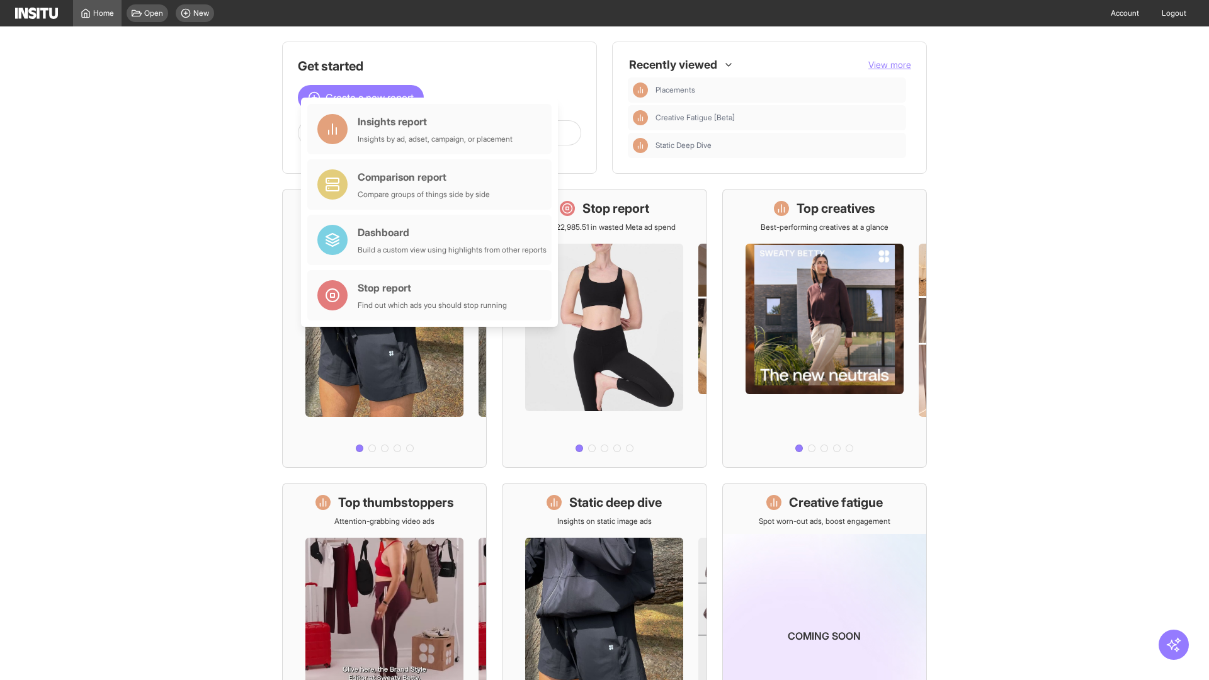  Describe the element at coordinates (604, 328) in the screenshot. I see `a: Stop reportSave £22,985.51 in wasted Meta ad spend` at that location.